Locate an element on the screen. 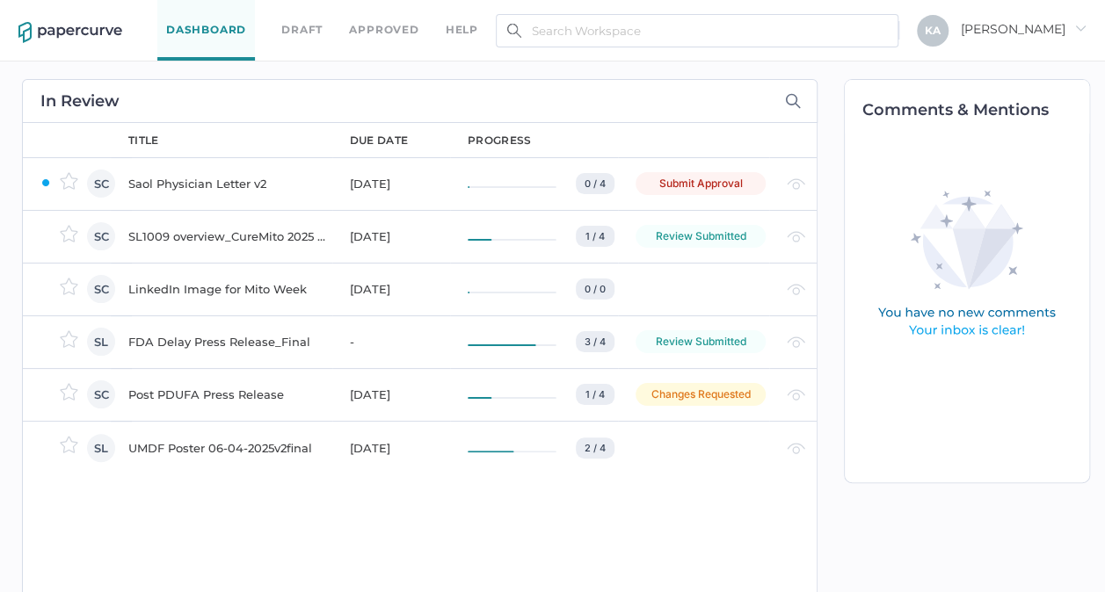 The width and height of the screenshot is (1105, 592). i: arrow_right is located at coordinates (1080, 28).